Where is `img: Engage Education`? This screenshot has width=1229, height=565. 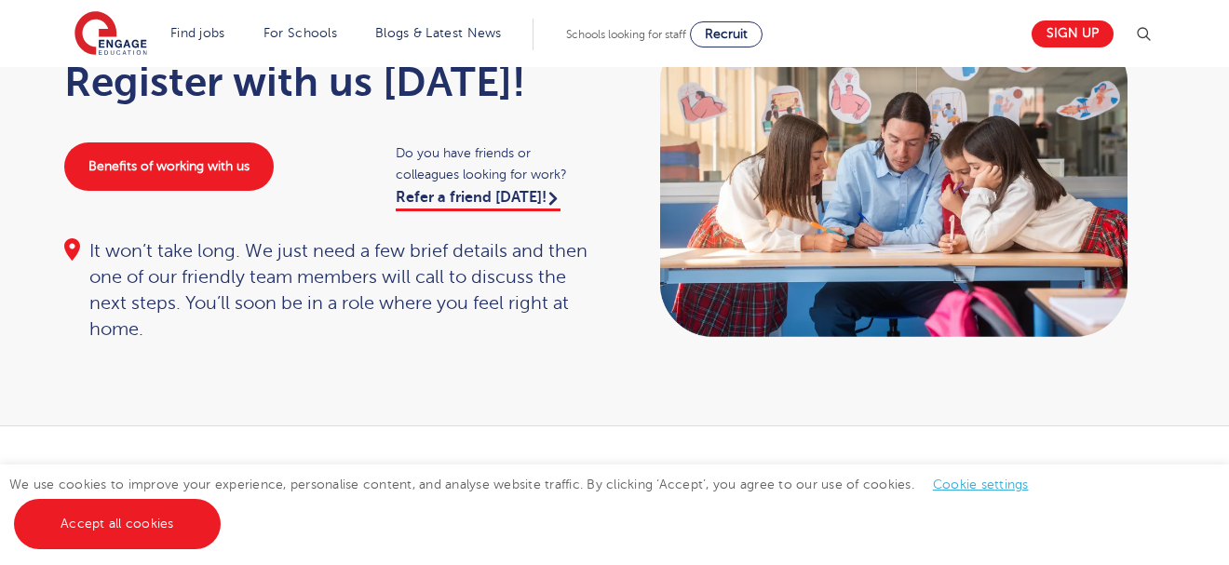
img: Engage Education is located at coordinates (111, 34).